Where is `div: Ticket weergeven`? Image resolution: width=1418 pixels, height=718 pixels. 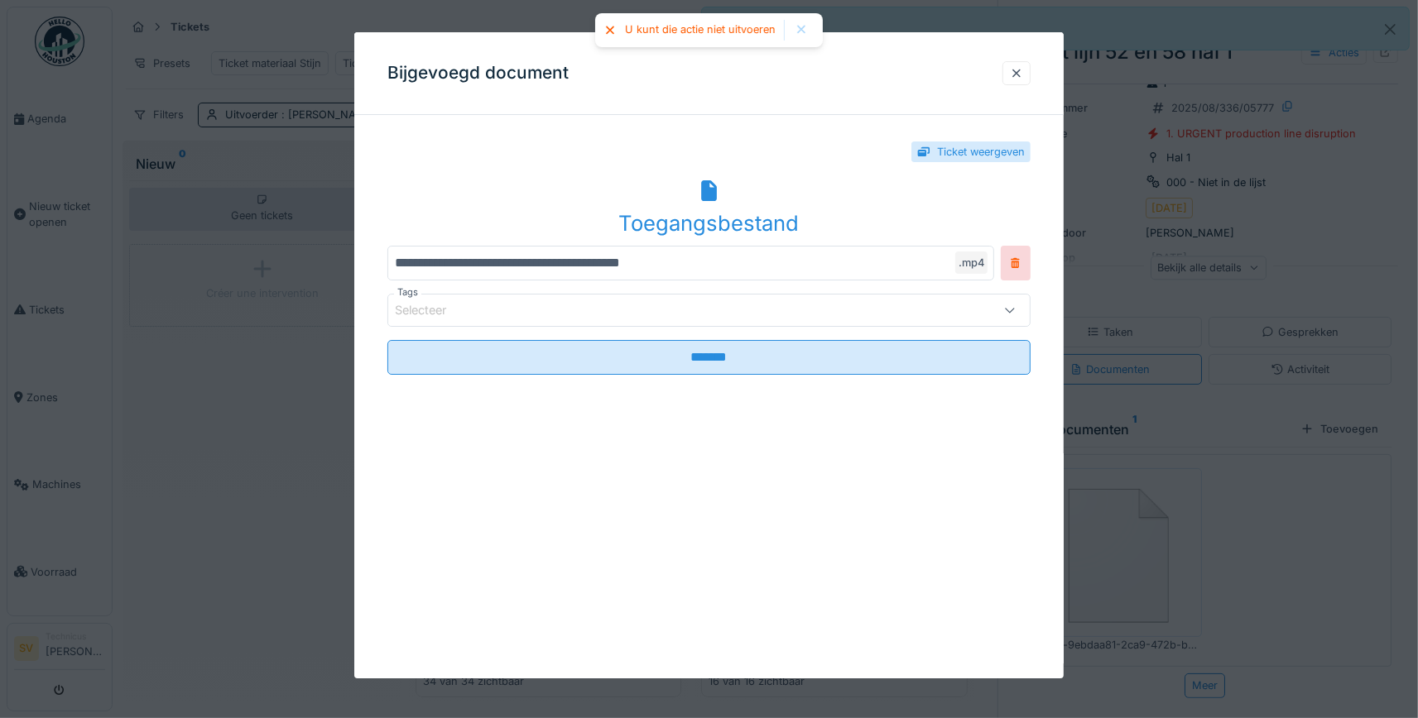
div: Ticket weergeven is located at coordinates (981, 151).